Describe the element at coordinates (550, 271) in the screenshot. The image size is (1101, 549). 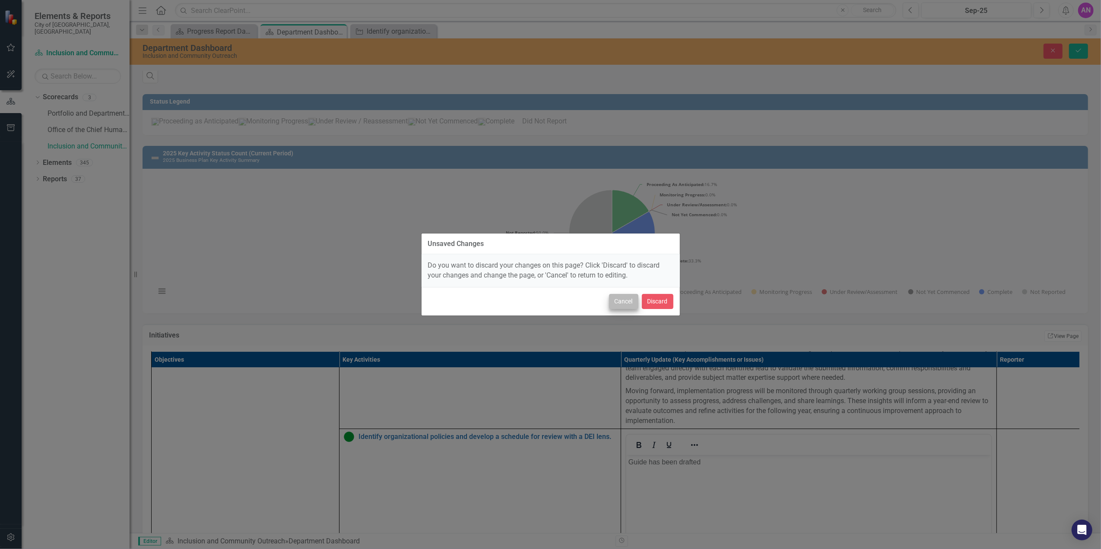
I see `div: Do you want to discard your changes on this page? Click 'Discard' to discard your changes and cha...` at that location.